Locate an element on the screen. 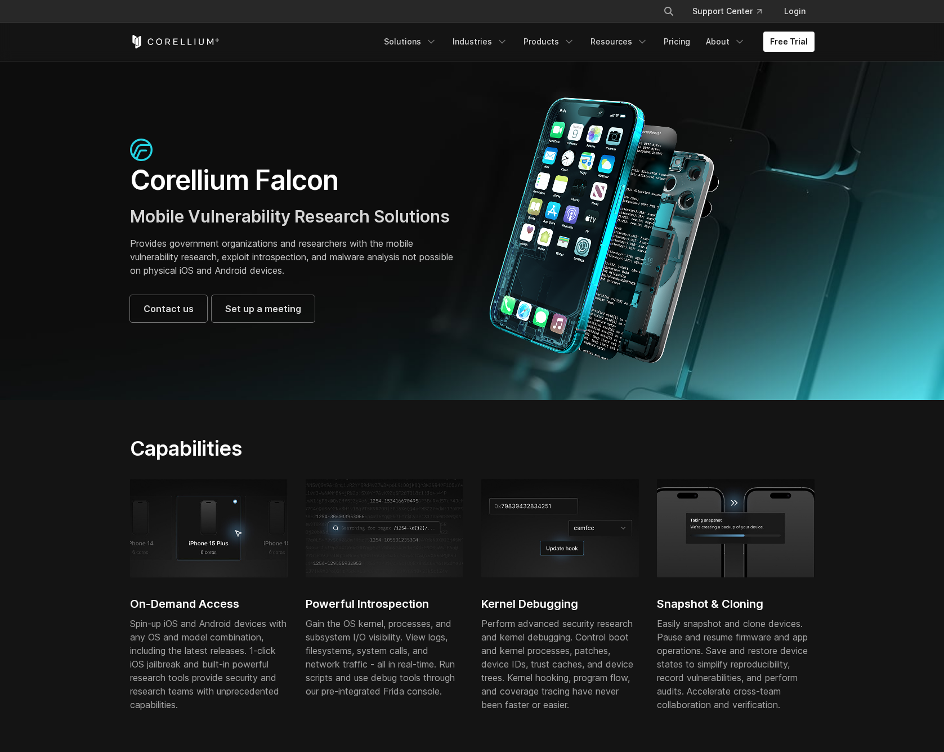 This screenshot has height=752, width=944. a: Set up a meeting is located at coordinates (263, 309).